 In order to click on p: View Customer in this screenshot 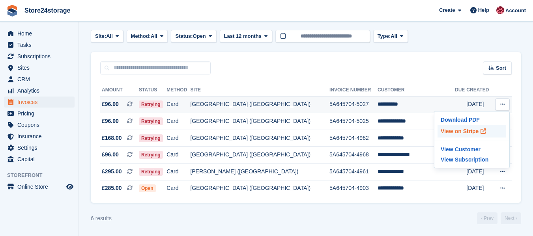, I will do `click(472, 150)`.